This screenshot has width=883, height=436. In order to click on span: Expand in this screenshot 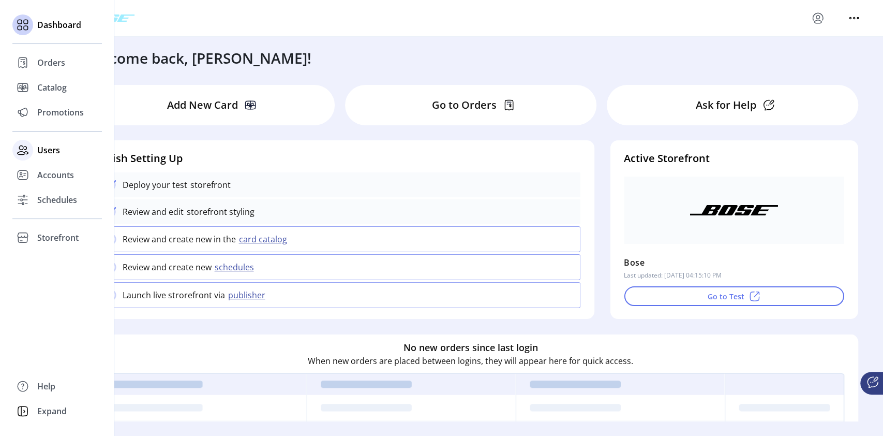, I will do `click(52, 411)`.